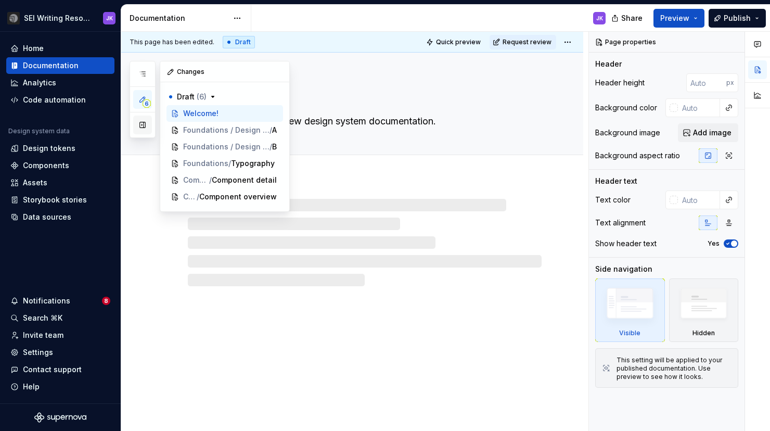 This screenshot has height=431, width=770. What do you see at coordinates (38, 352) in the screenshot?
I see `div: Settings` at bounding box center [38, 352].